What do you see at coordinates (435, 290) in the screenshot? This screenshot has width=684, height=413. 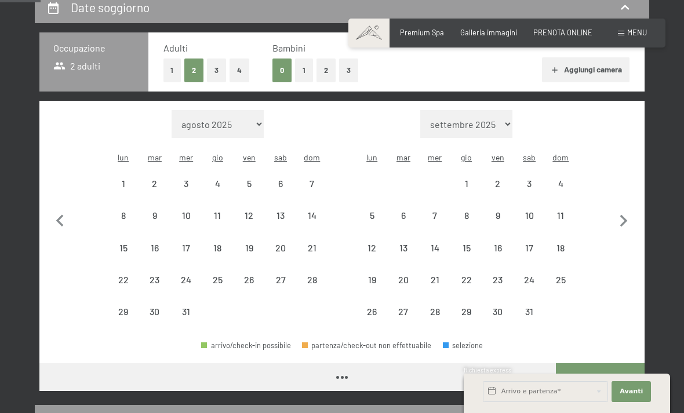 I see `div: 21` at bounding box center [435, 290].